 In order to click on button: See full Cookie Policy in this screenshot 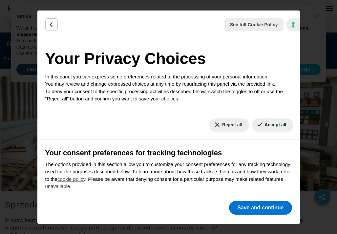, I will do `click(254, 25)`.